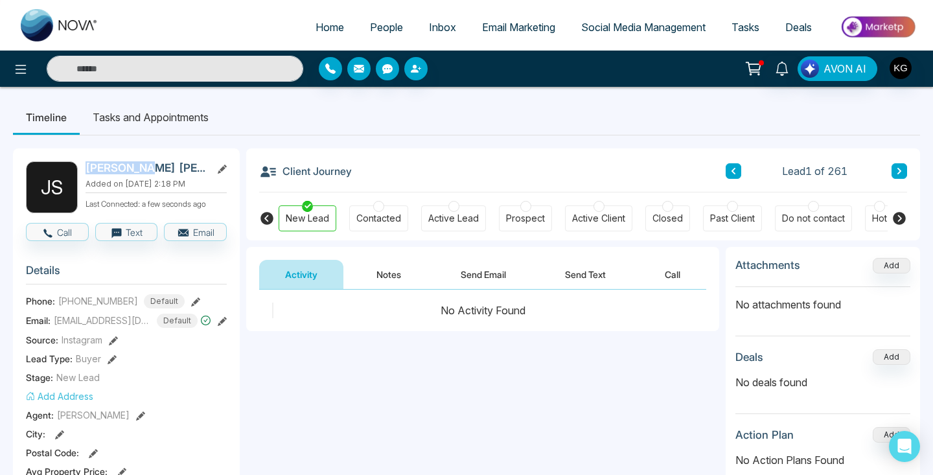  What do you see at coordinates (46, 117) in the screenshot?
I see `li: Timeline` at bounding box center [46, 117].